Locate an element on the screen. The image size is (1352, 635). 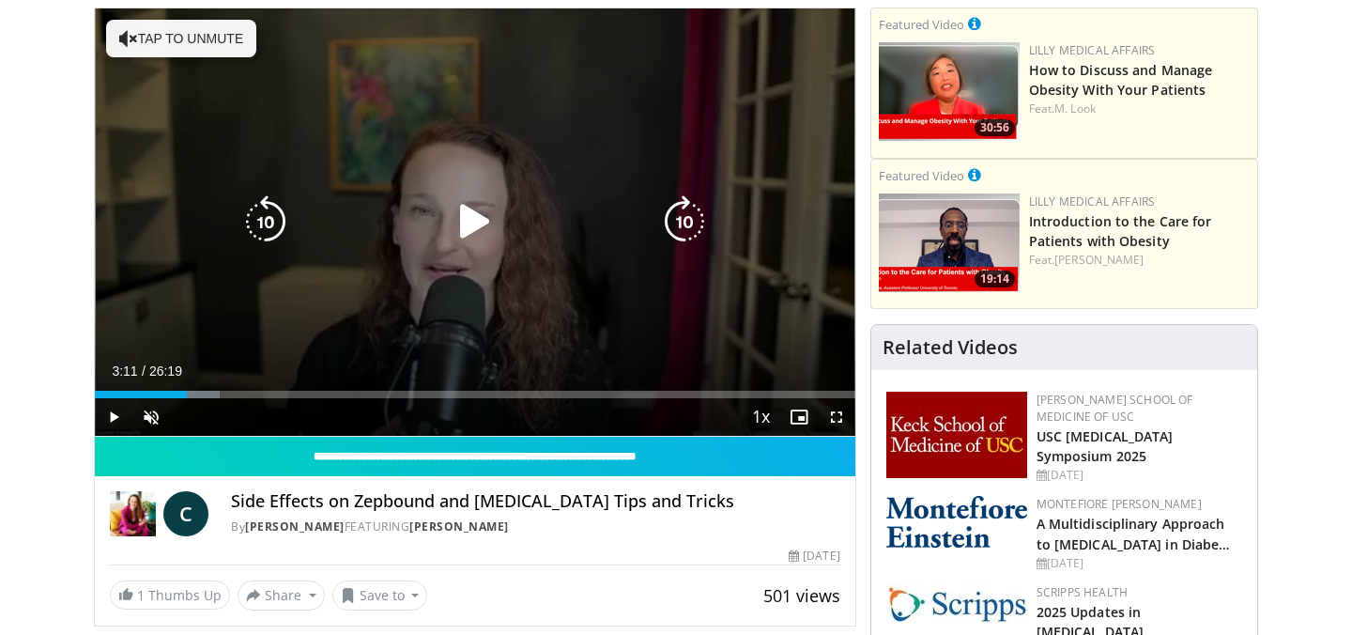
img: Dr. Carolynn Francavilla is located at coordinates (132, 514).